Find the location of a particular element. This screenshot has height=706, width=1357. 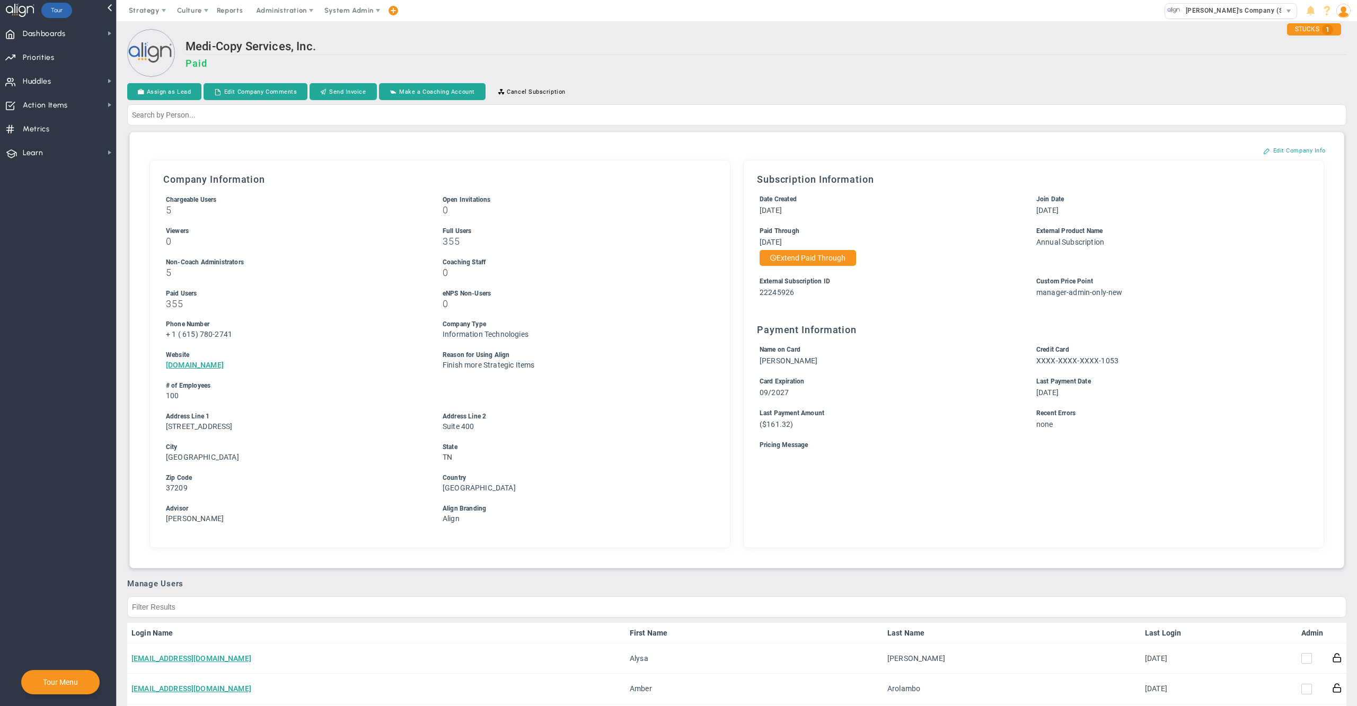

span: select is located at coordinates (1288, 11).